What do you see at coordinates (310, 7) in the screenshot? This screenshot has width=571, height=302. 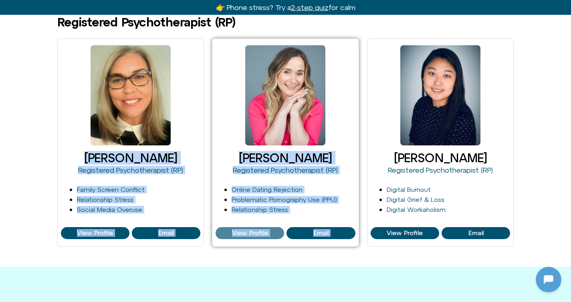 I see `u: 2-step quiz` at bounding box center [310, 7].